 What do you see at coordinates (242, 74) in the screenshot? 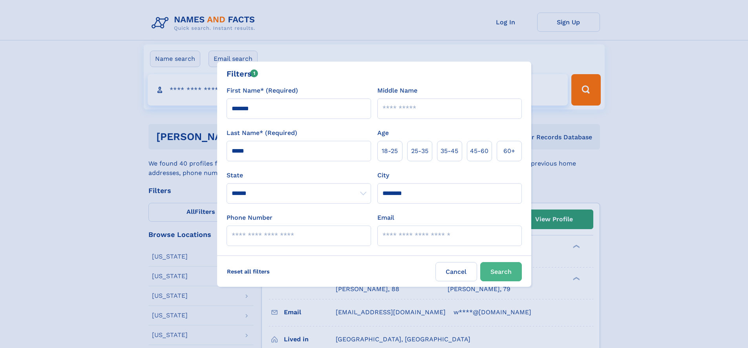
I see `div: Filters` at bounding box center [242, 74].